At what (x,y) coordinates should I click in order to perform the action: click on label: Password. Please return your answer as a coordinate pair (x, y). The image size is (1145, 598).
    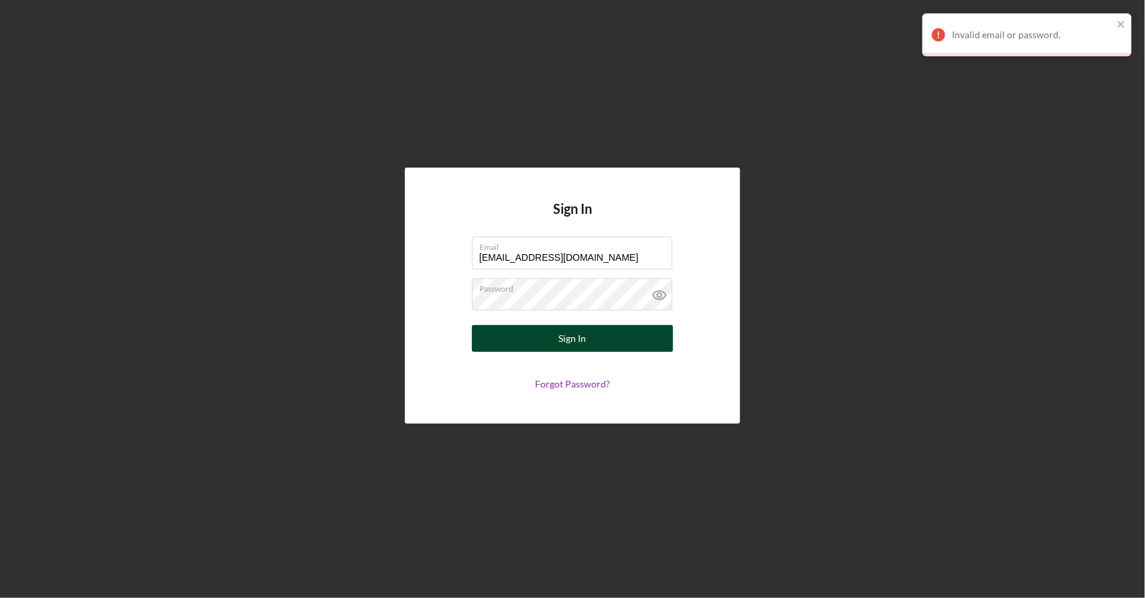
    Looking at the image, I should click on (576, 286).